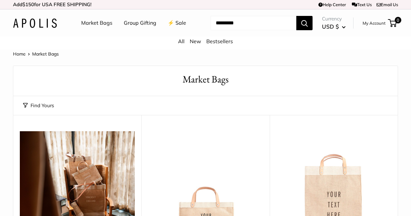 This screenshot has width=411, height=216. I want to click on span: USD $, so click(330, 26).